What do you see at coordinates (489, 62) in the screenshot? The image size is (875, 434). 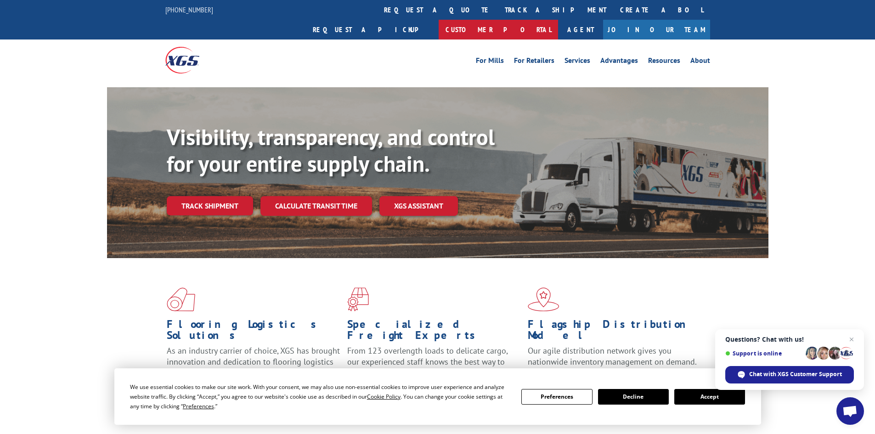 I see `a: For Mills` at bounding box center [489, 62].